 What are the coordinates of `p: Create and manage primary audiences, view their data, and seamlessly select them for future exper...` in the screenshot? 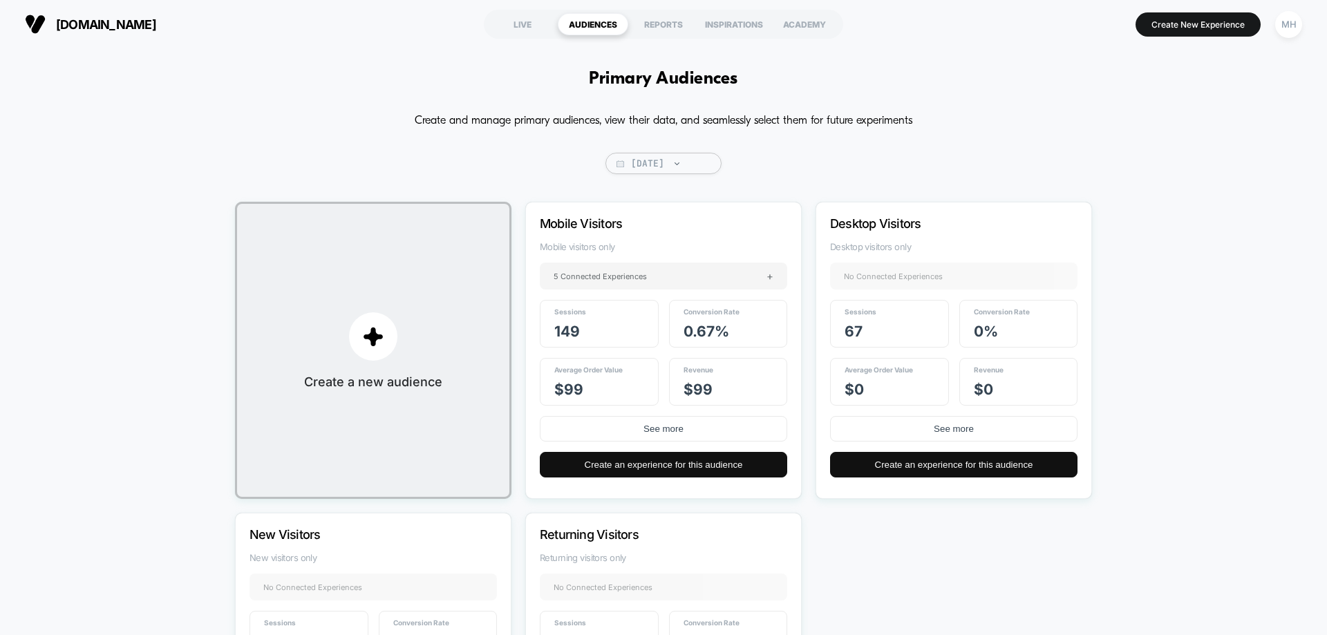 It's located at (664, 121).